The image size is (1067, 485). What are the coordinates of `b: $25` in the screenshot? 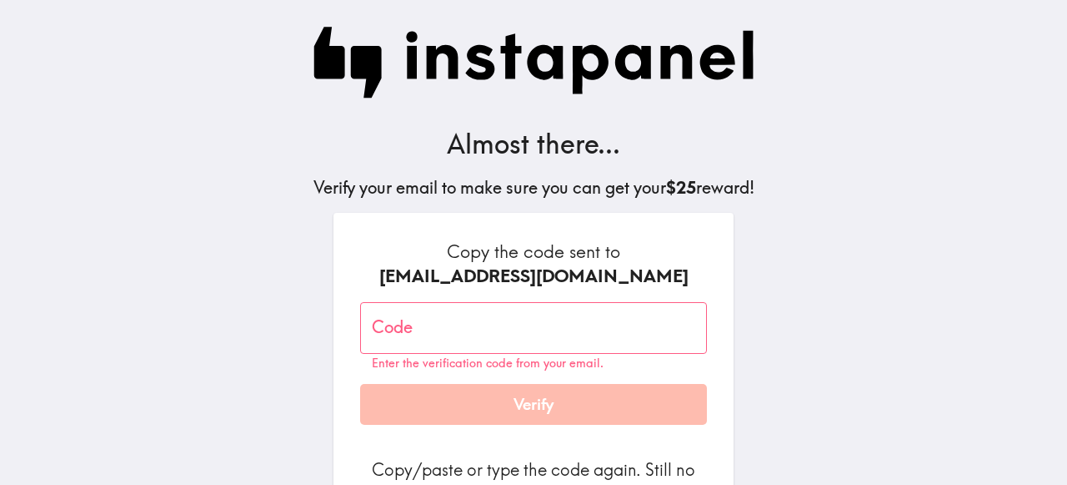 It's located at (681, 187).